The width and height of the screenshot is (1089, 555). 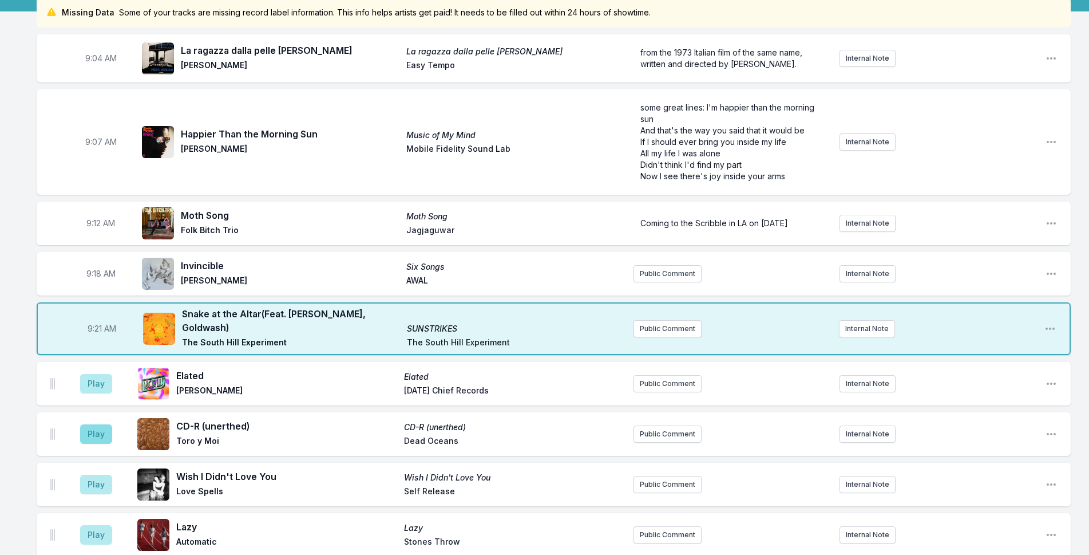 What do you see at coordinates (153, 434) in the screenshot?
I see `img: CD-R (unerthed)` at bounding box center [153, 434].